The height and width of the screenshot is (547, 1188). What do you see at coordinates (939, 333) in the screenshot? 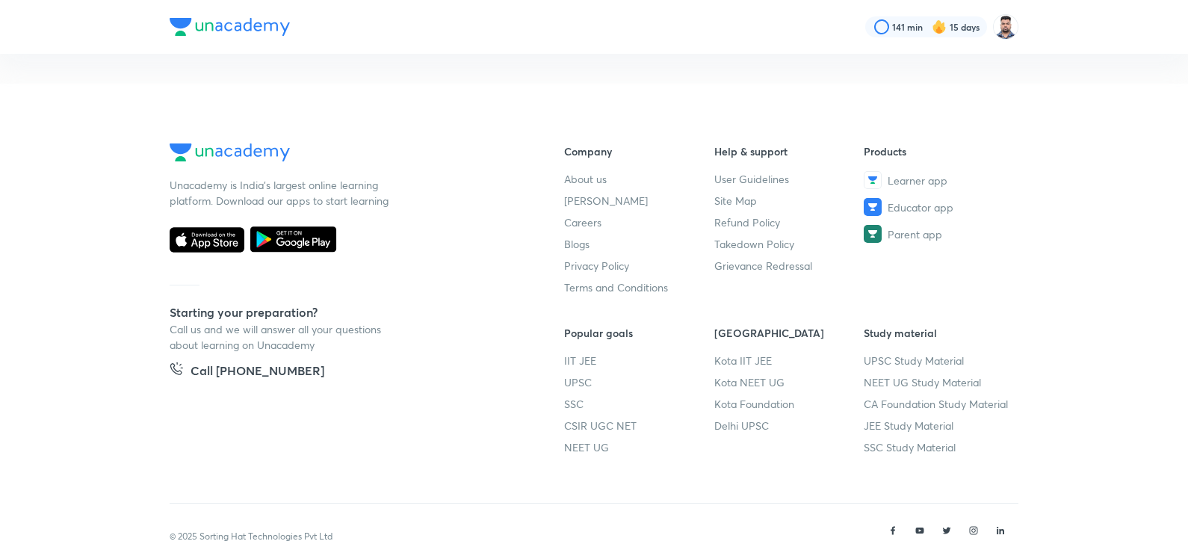
I see `h6: Study material` at bounding box center [939, 333].